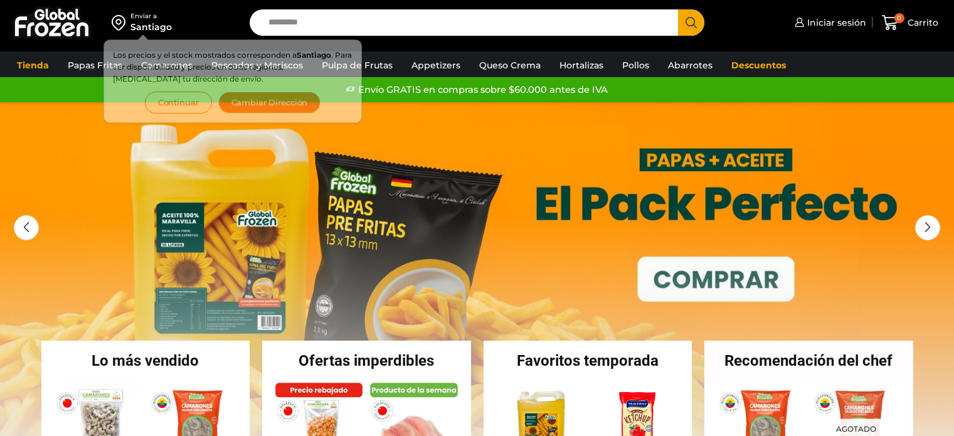 This screenshot has height=436, width=954. Describe the element at coordinates (581, 65) in the screenshot. I see `a: Hortalizas` at that location.